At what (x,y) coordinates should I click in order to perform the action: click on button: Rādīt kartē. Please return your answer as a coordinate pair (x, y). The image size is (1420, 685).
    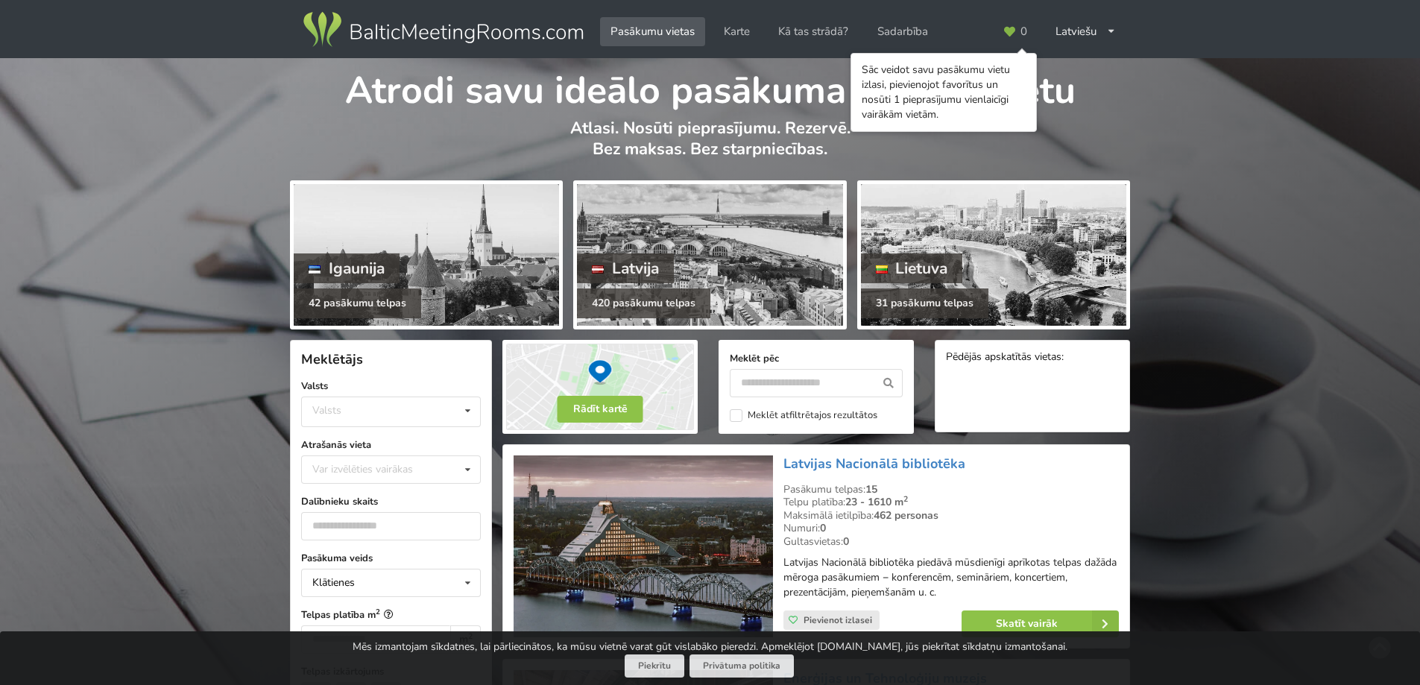
    Looking at the image, I should click on (600, 409).